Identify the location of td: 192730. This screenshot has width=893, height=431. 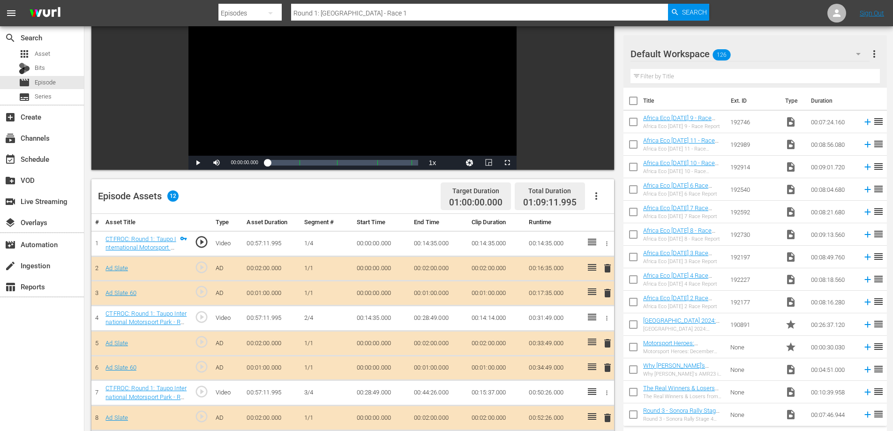
(754, 234).